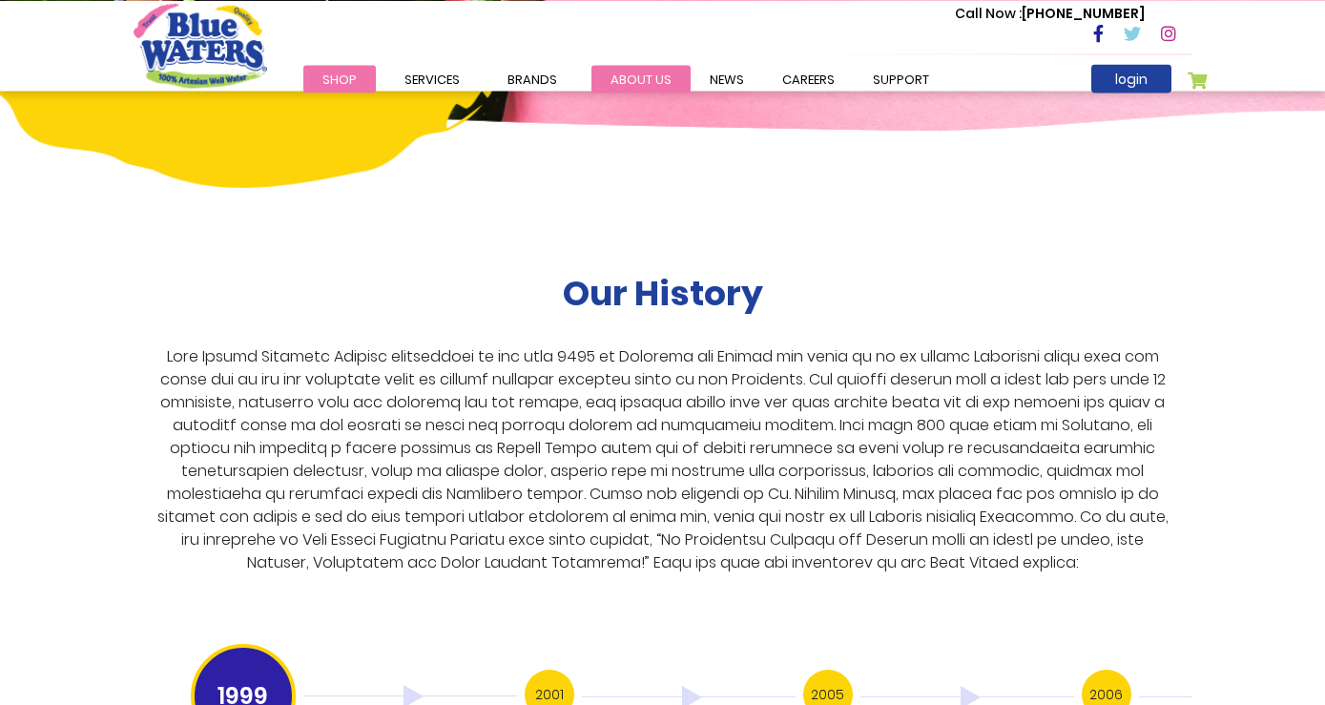  I want to click on a: support, so click(901, 78).